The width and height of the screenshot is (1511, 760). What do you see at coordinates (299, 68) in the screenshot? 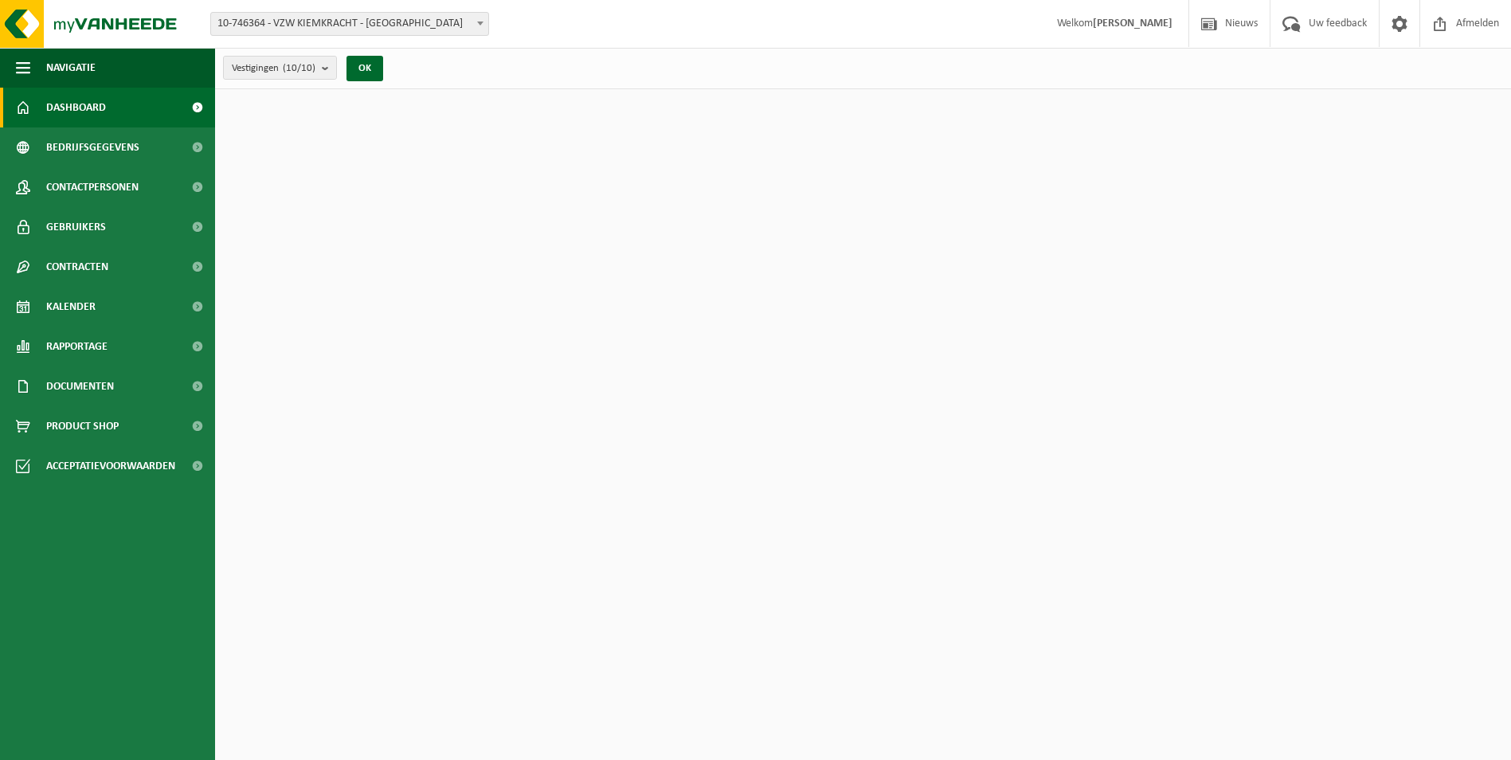
I see `count: (10/10)` at bounding box center [299, 68].